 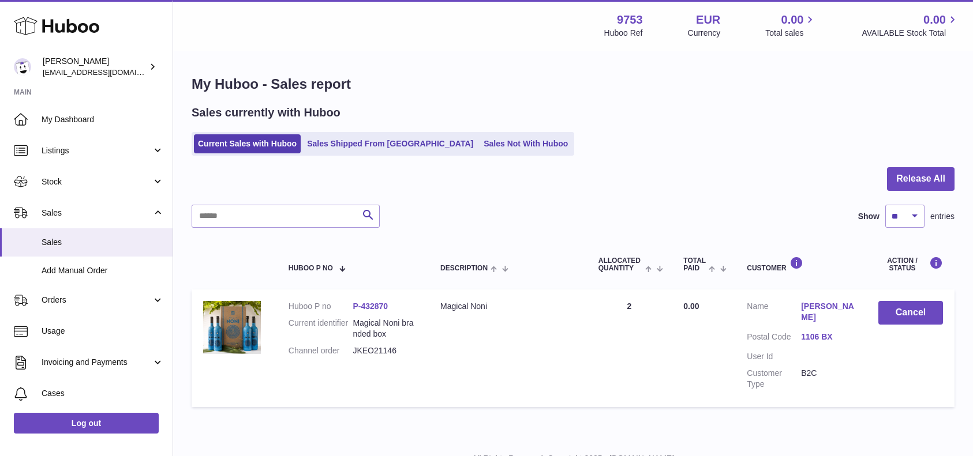 What do you see at coordinates (910, 313) in the screenshot?
I see `button: Cancel` at bounding box center [910, 313].